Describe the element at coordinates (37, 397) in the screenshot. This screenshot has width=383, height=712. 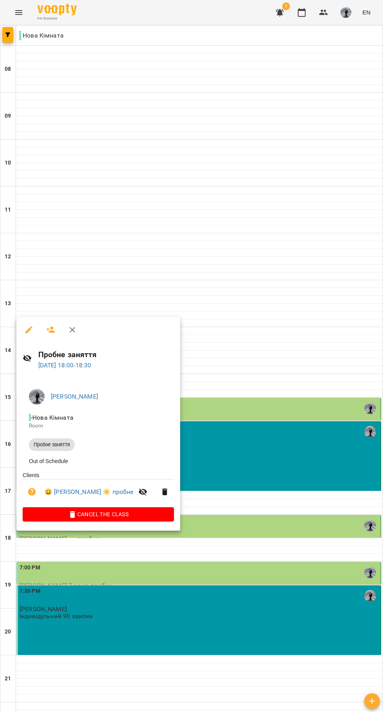
I see `img: 6c0c5be299279ab29028c72f04539b29.jpg` at that location.